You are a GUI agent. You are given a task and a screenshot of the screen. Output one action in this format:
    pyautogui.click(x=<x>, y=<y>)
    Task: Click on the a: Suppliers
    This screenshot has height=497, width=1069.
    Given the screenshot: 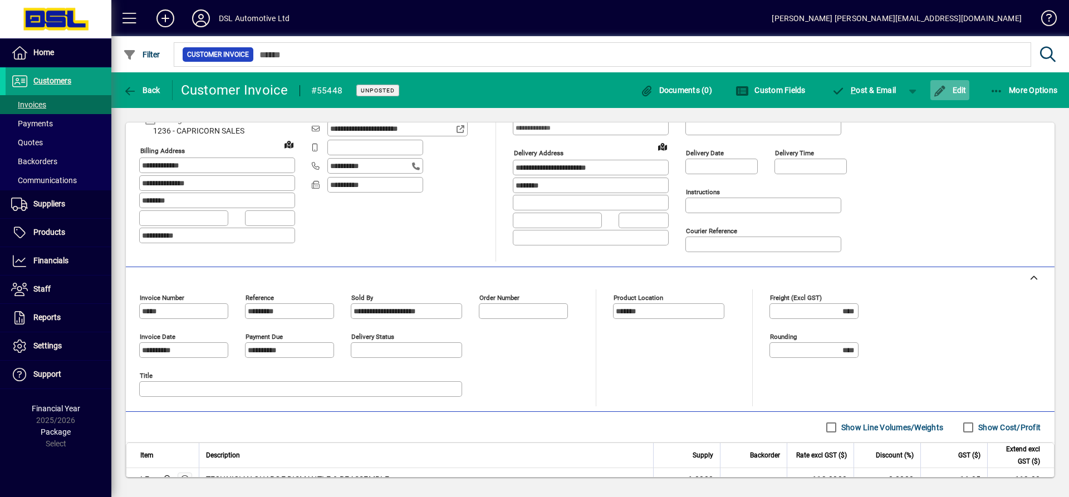 What is the action you would take?
    pyautogui.click(x=58, y=204)
    